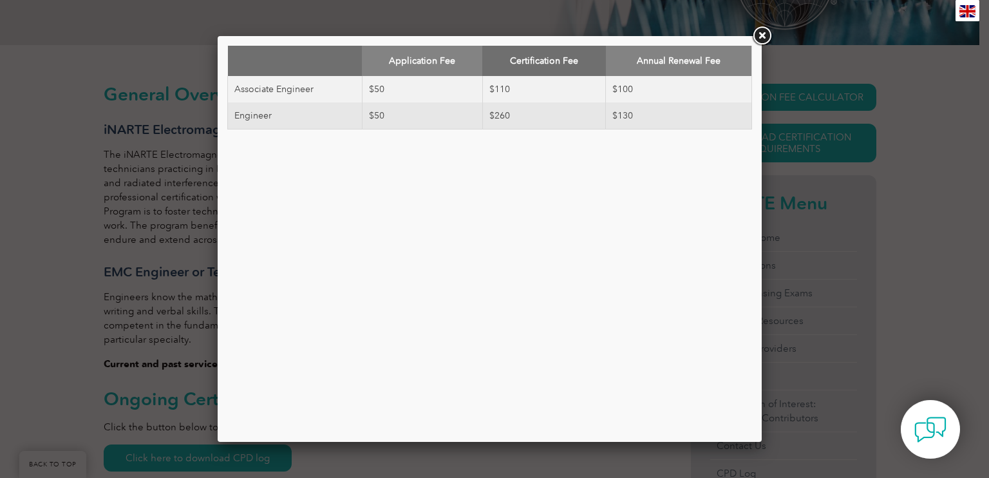 The image size is (989, 478). Describe the element at coordinates (679, 89) in the screenshot. I see `td: $100` at that location.